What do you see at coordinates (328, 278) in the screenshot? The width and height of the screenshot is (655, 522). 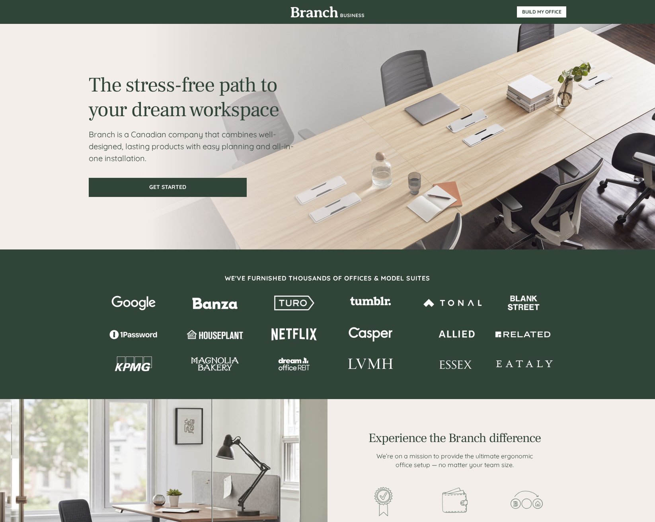 I see `span: WE'VE FURNISHED THOUSANDS OF OFFICES & MODEL SUITES` at bounding box center [328, 278].